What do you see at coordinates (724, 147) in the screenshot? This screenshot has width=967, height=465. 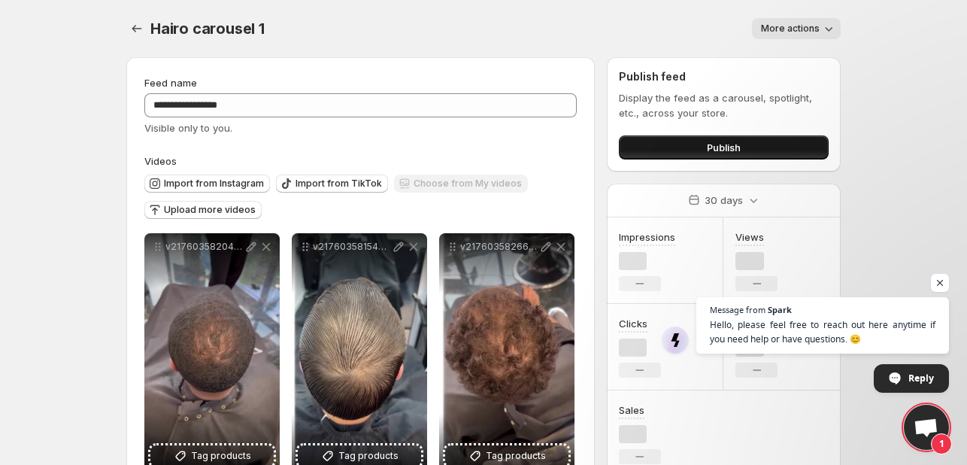 I see `span: Publish` at bounding box center [724, 147].